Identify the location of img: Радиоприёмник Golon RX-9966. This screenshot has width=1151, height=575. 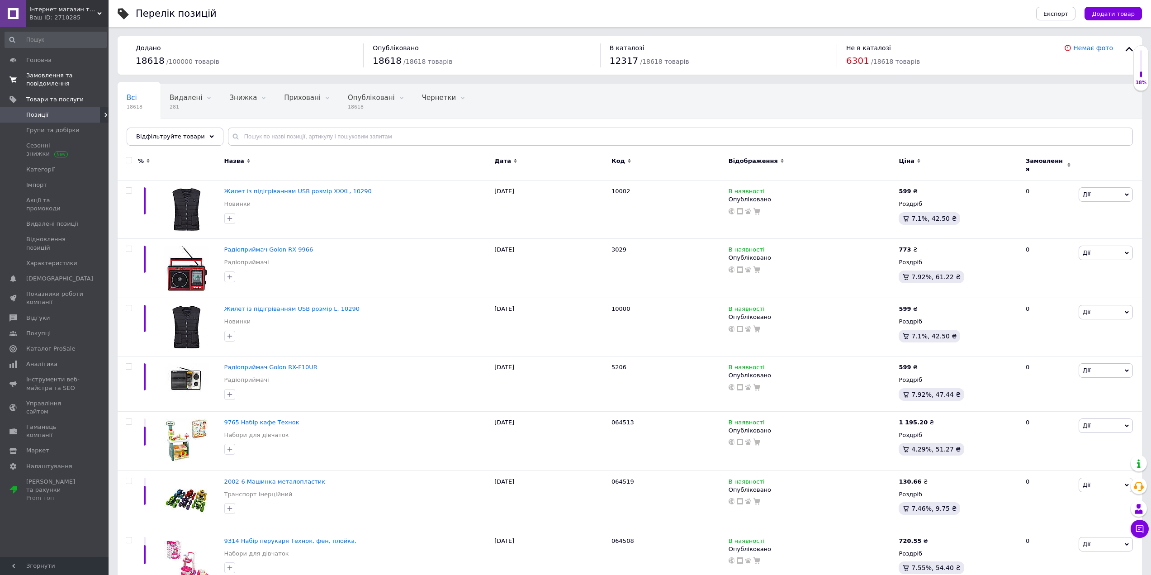
(187, 268).